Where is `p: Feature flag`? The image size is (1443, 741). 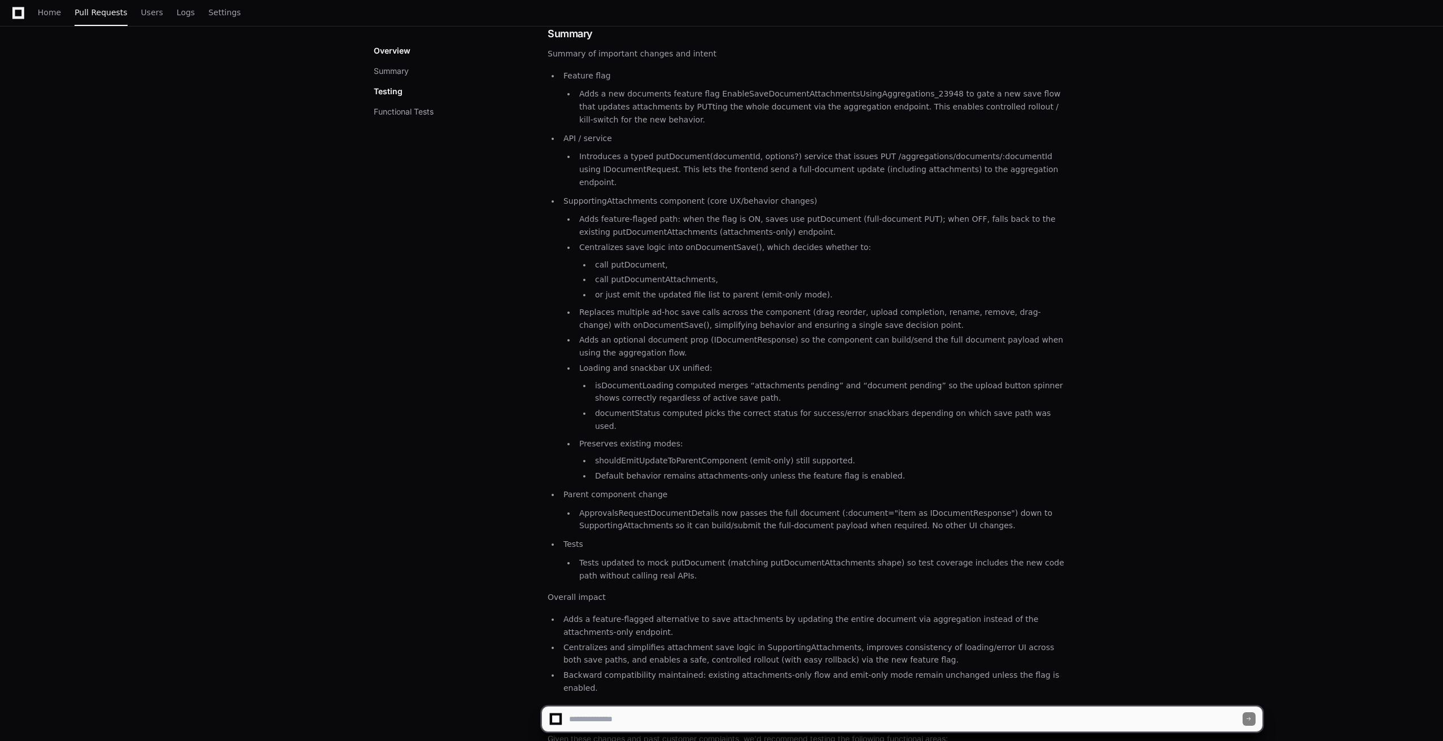 p: Feature flag is located at coordinates (817, 76).